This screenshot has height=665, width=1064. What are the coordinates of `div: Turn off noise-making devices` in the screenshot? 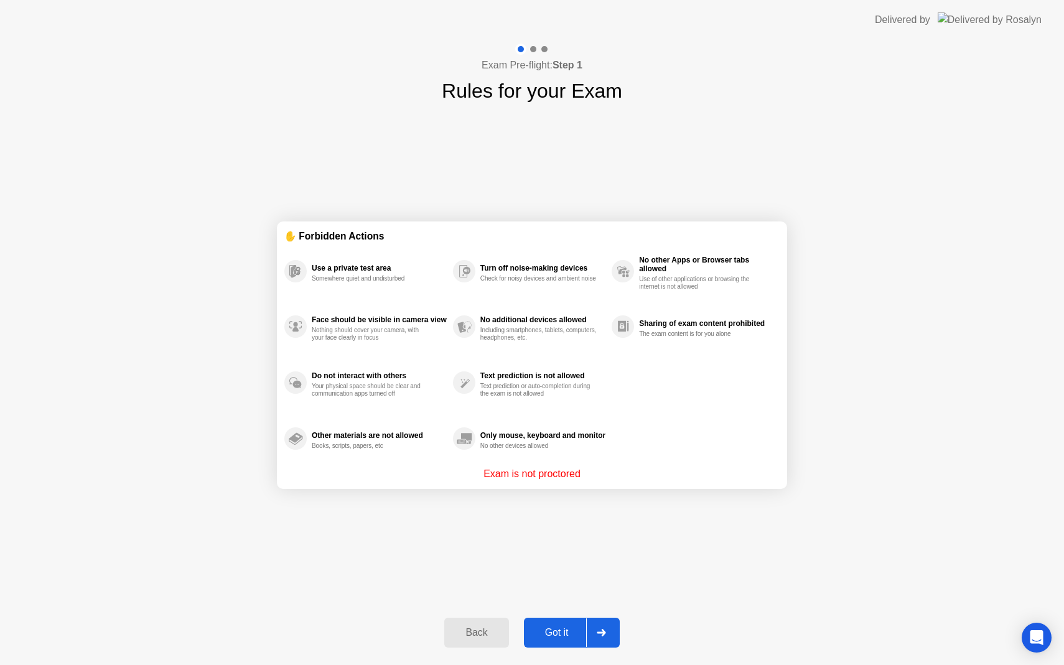 It's located at (543, 268).